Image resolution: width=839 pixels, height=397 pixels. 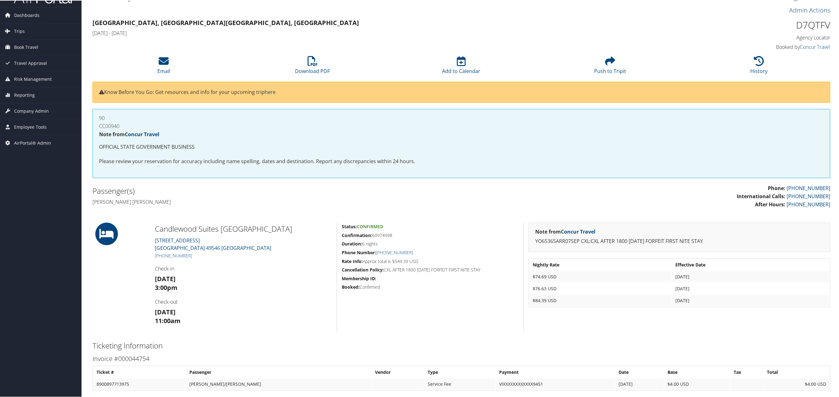 I want to click on span: Book Travel, so click(x=26, y=47).